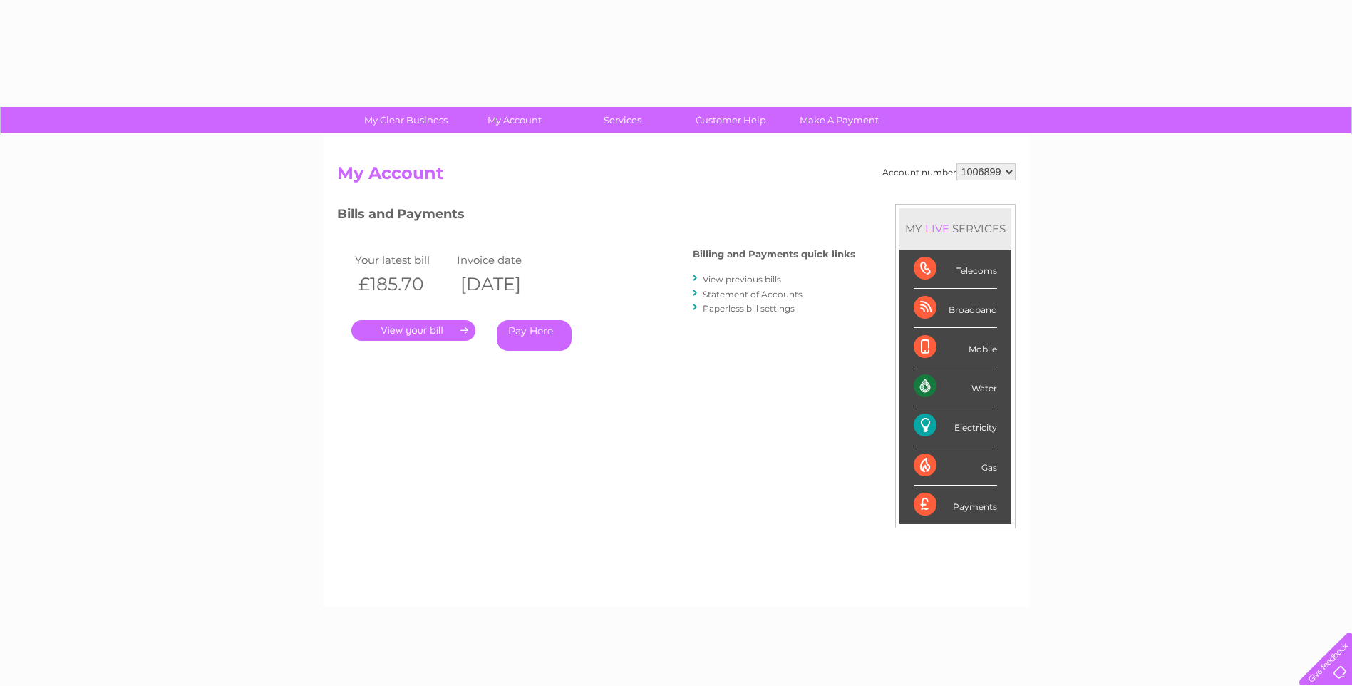 This screenshot has height=686, width=1352. What do you see at coordinates (534, 335) in the screenshot?
I see `a: Pay Here` at bounding box center [534, 335].